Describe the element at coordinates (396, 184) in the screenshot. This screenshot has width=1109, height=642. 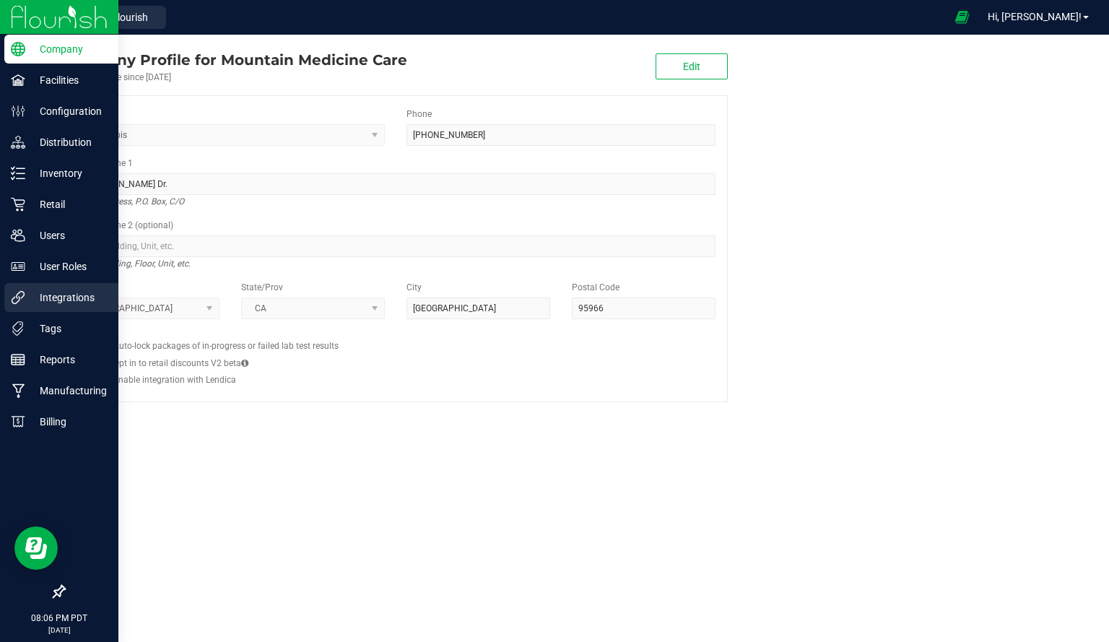
I see `input: Address` at that location.